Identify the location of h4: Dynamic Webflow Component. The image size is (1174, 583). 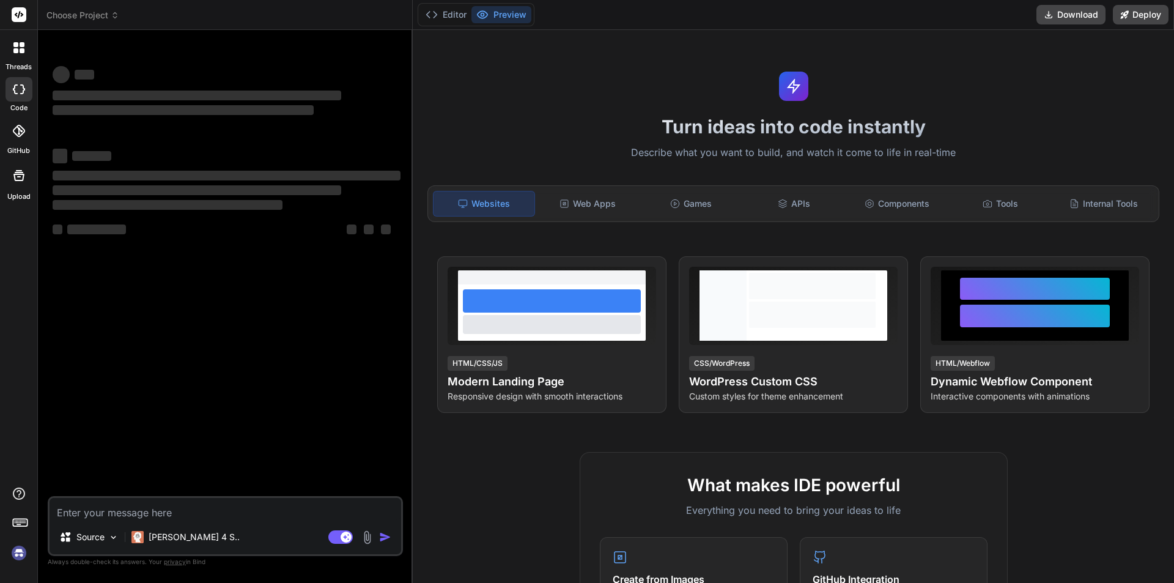
(1034, 382).